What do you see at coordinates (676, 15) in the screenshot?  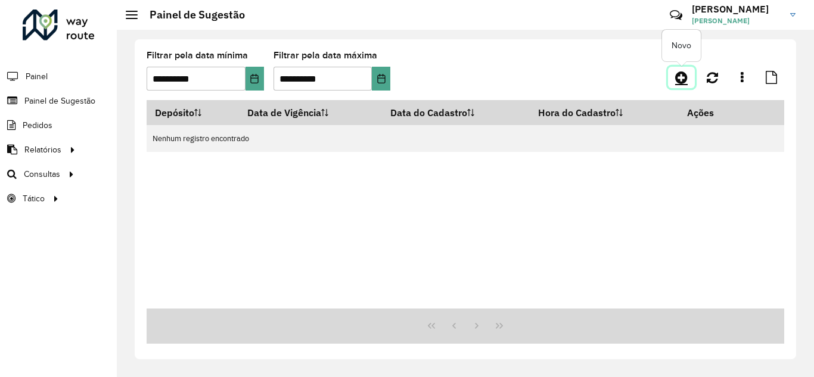 I see `a: Contato Rápido` at bounding box center [676, 15].